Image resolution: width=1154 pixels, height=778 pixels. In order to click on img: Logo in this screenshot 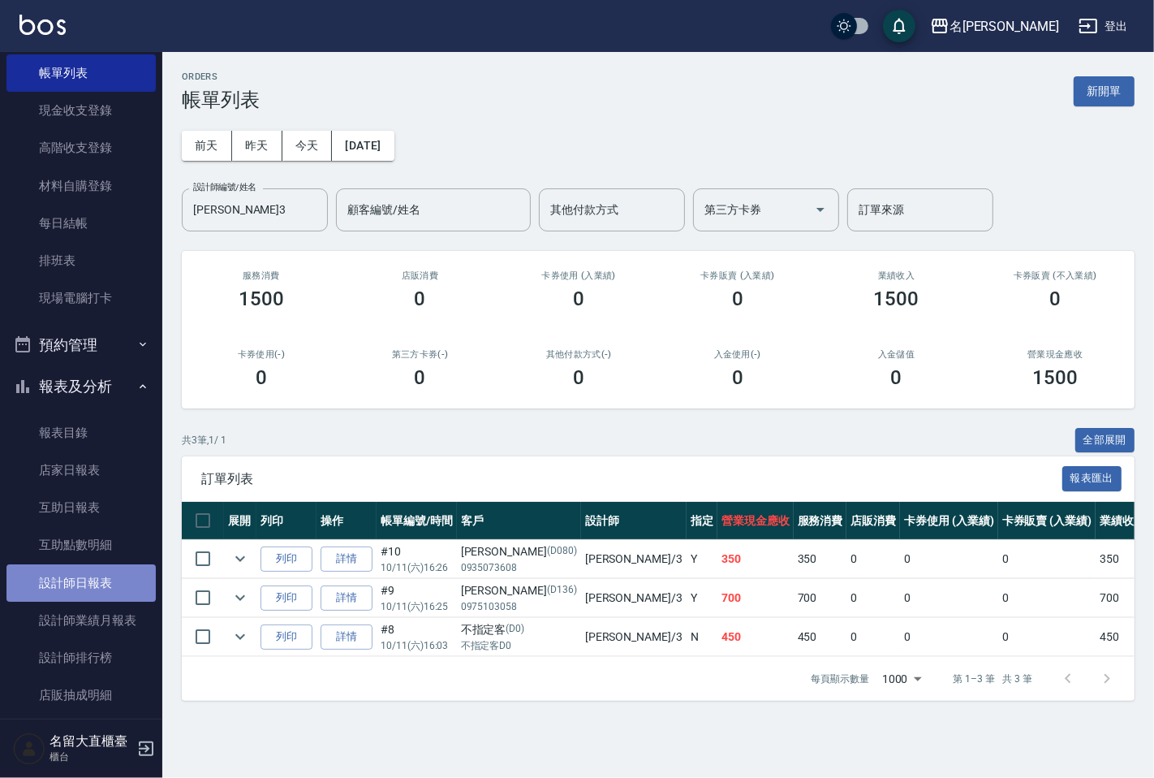, I will do `click(42, 24)`.